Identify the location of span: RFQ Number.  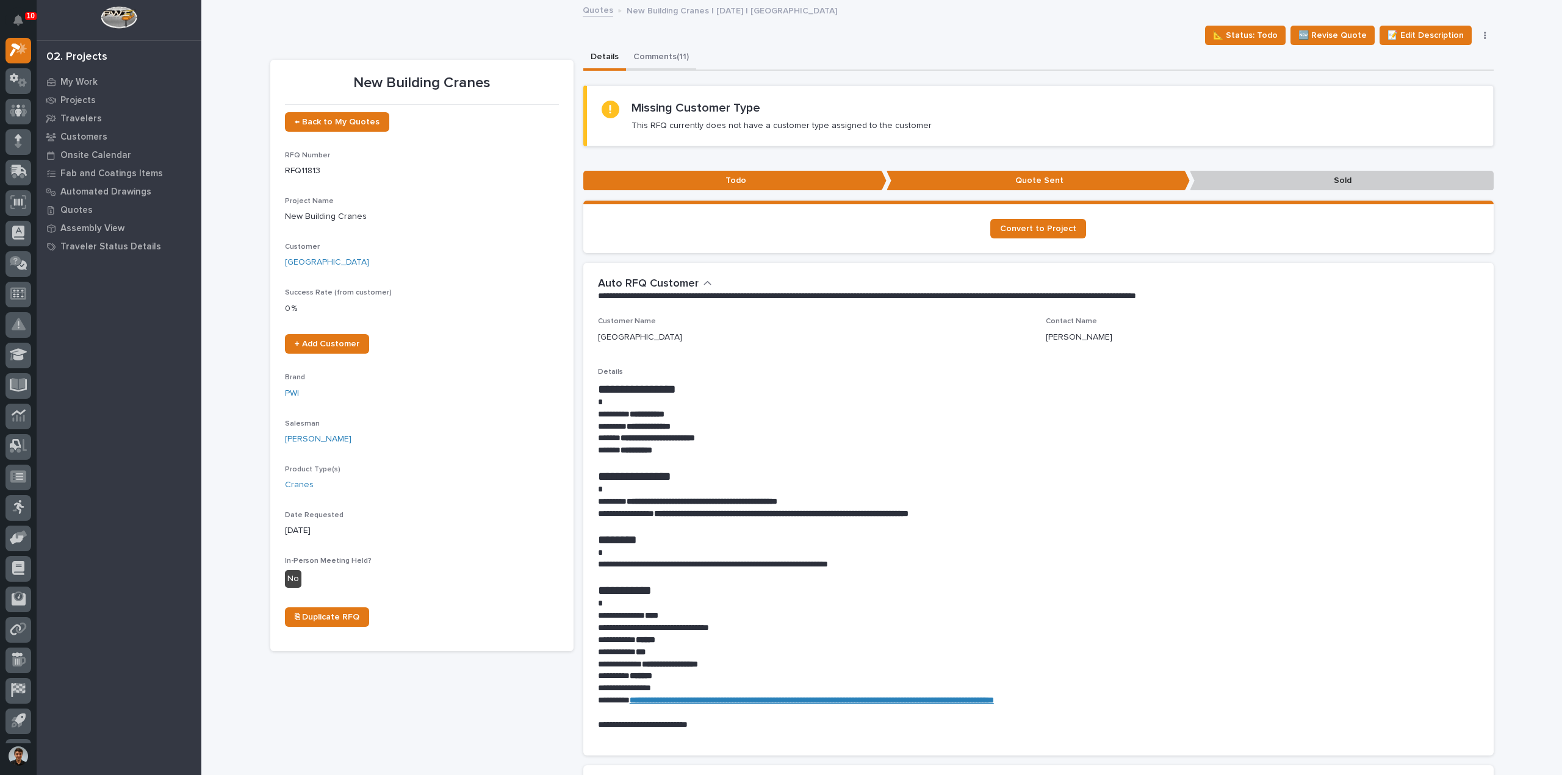
(307, 156).